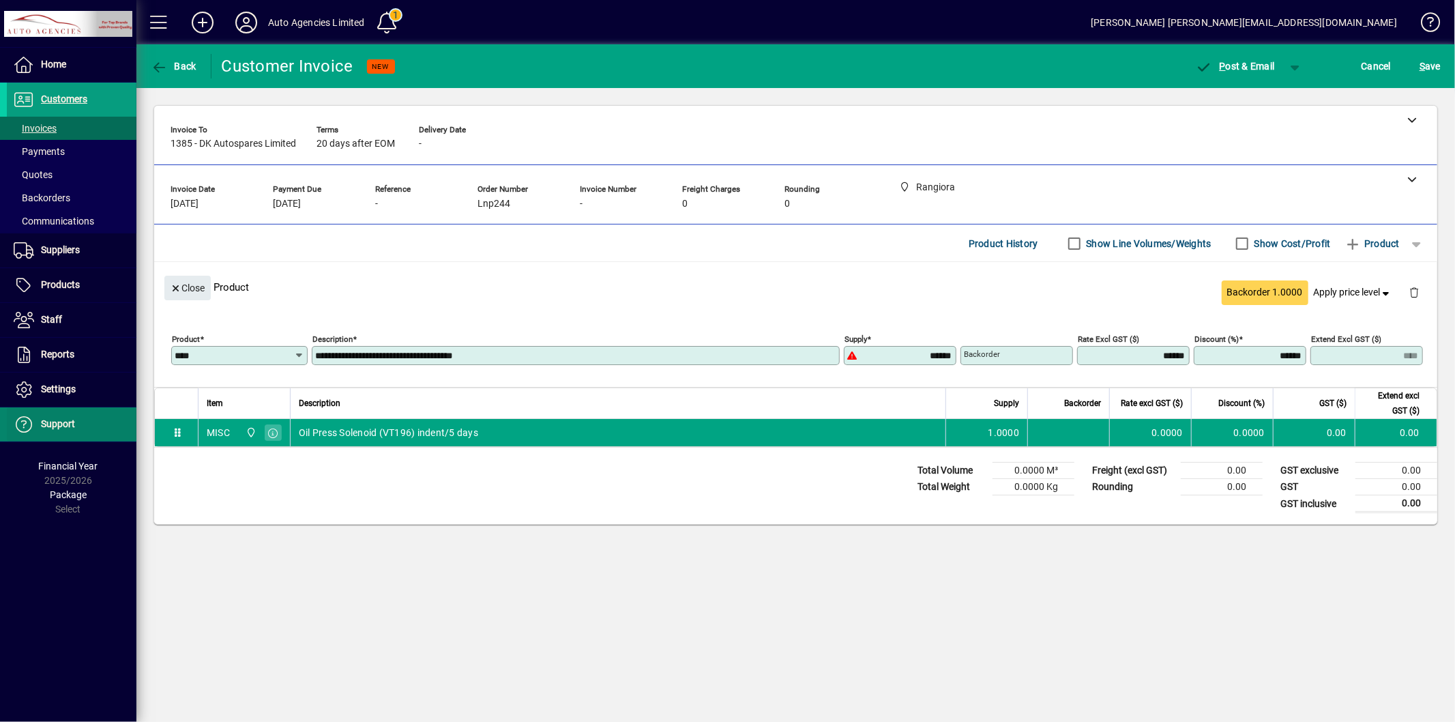  What do you see at coordinates (388, 432) in the screenshot?
I see `span: Oil Press Solenoid (VT196) indent/5 days` at bounding box center [388, 432].